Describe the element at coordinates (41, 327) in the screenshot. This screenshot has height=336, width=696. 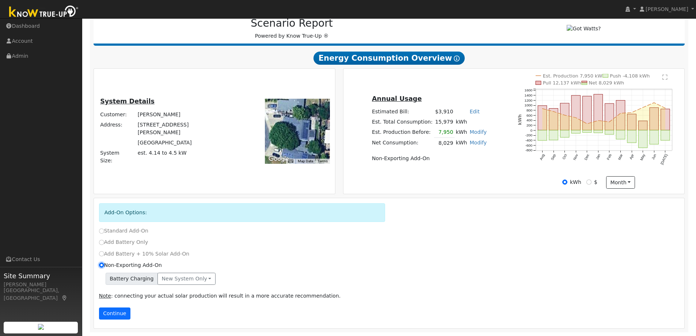
I see `img: retrieve` at that location.